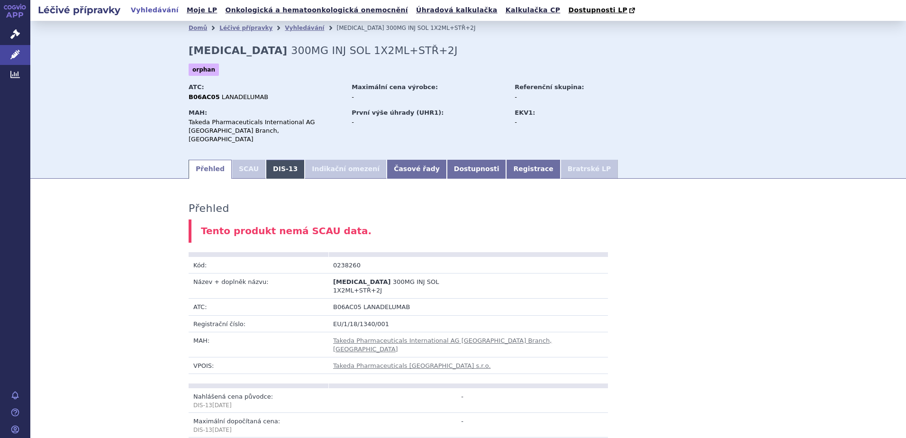 This screenshot has height=438, width=906. What do you see at coordinates (79, 10) in the screenshot?
I see `h2: Léčivé přípravky` at bounding box center [79, 10].